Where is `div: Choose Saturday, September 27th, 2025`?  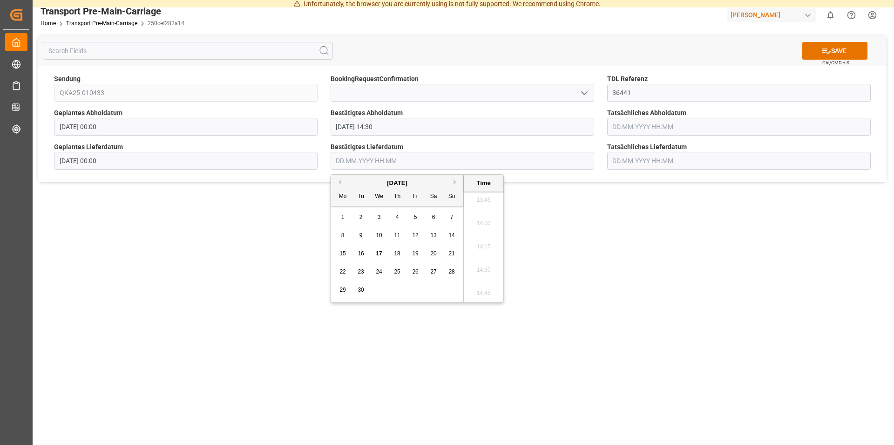
div: Choose Saturday, September 27th, 2025 is located at coordinates (434, 272).